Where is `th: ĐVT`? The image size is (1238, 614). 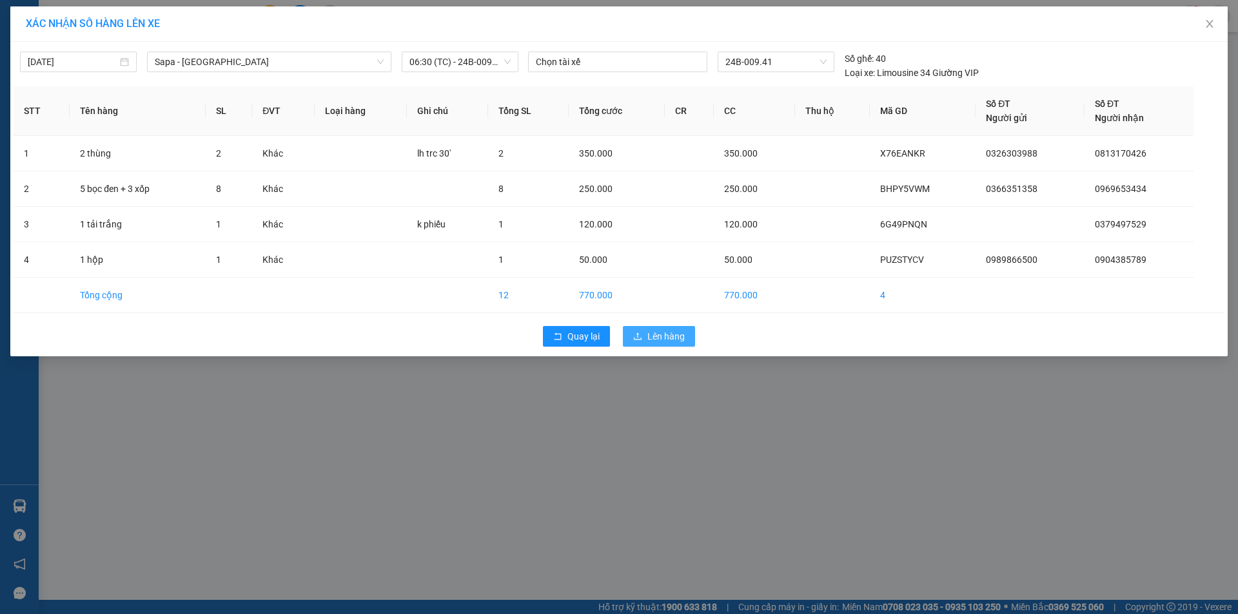
th: ĐVT is located at coordinates (283, 111).